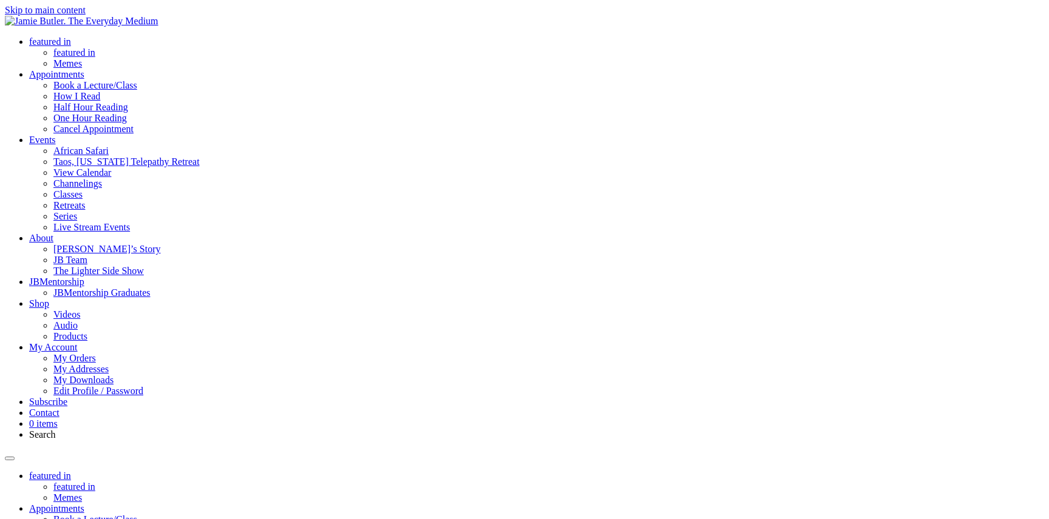 This screenshot has height=519, width=1049. Describe the element at coordinates (83, 380) in the screenshot. I see `a: My Downloads` at that location.